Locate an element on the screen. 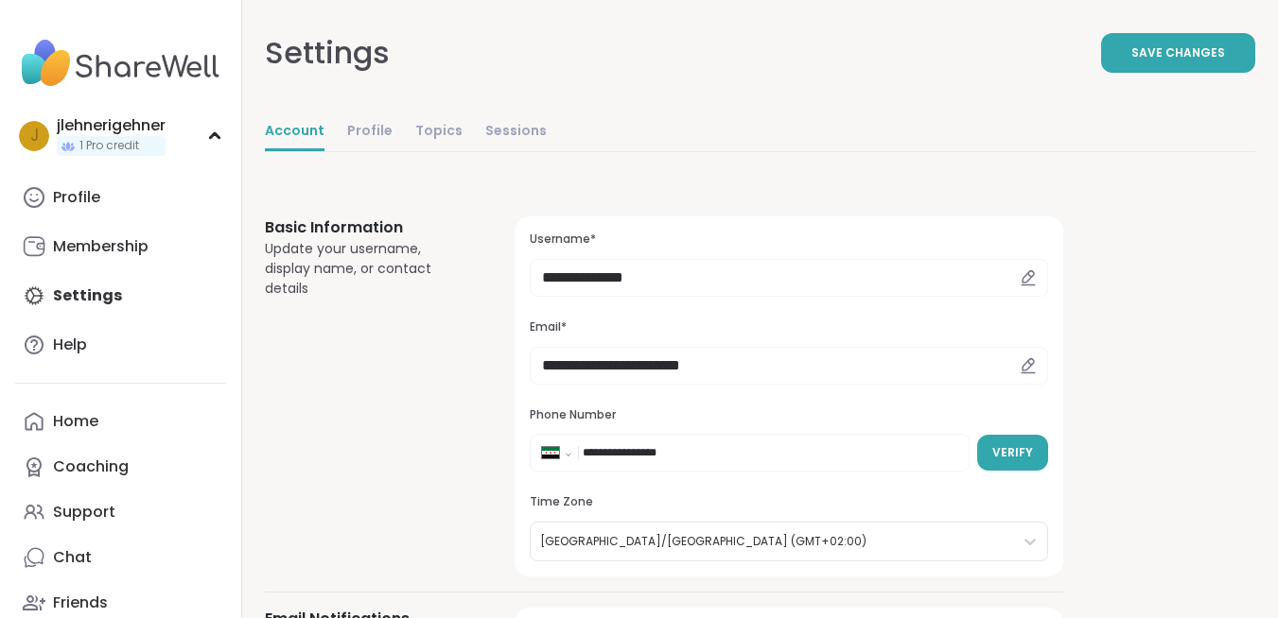 The image size is (1278, 618). span: 1 Pro credit is located at coordinates (109, 146).